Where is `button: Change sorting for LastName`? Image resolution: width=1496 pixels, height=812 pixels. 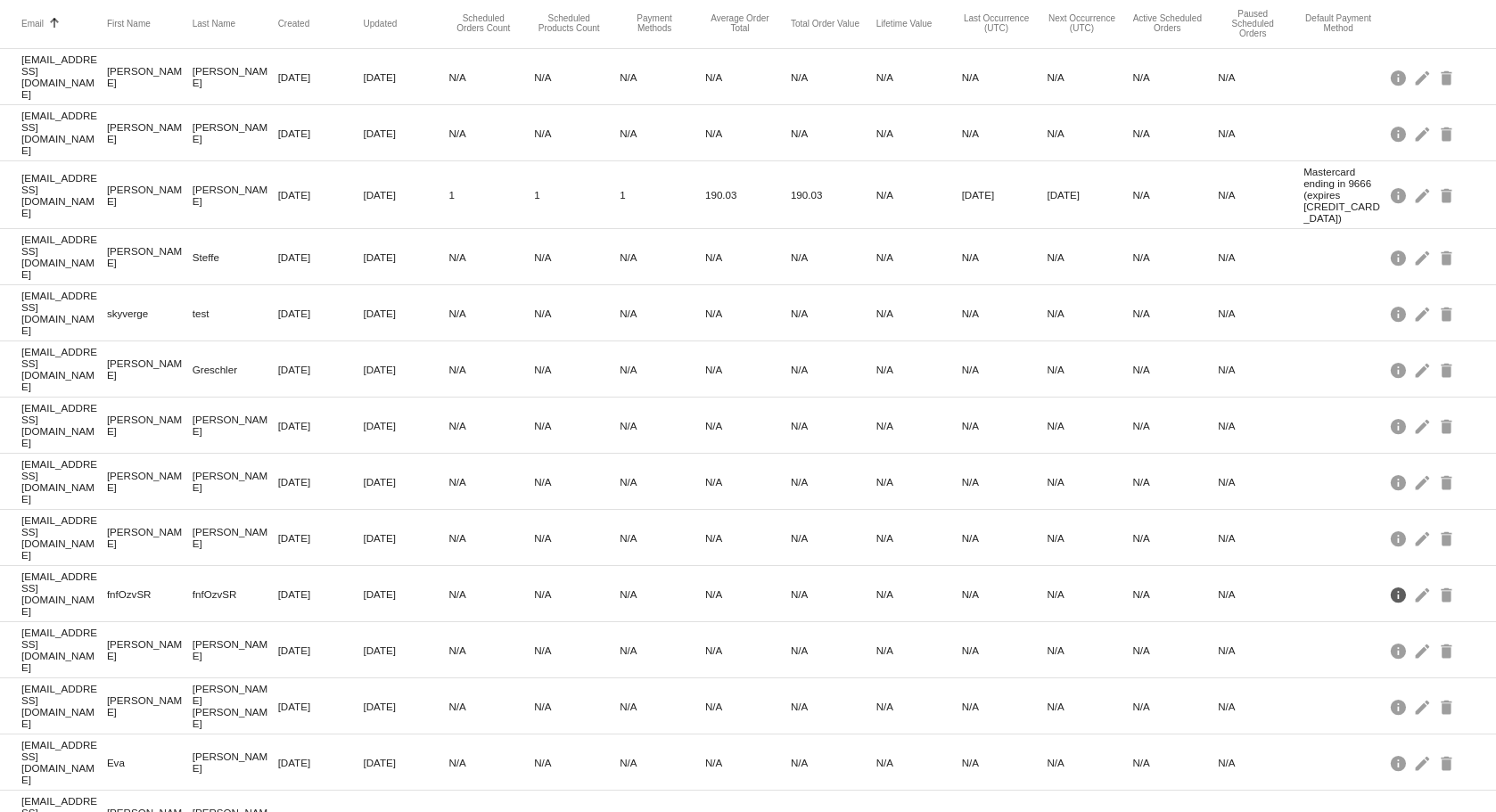 button: Change sorting for LastName is located at coordinates (214, 23).